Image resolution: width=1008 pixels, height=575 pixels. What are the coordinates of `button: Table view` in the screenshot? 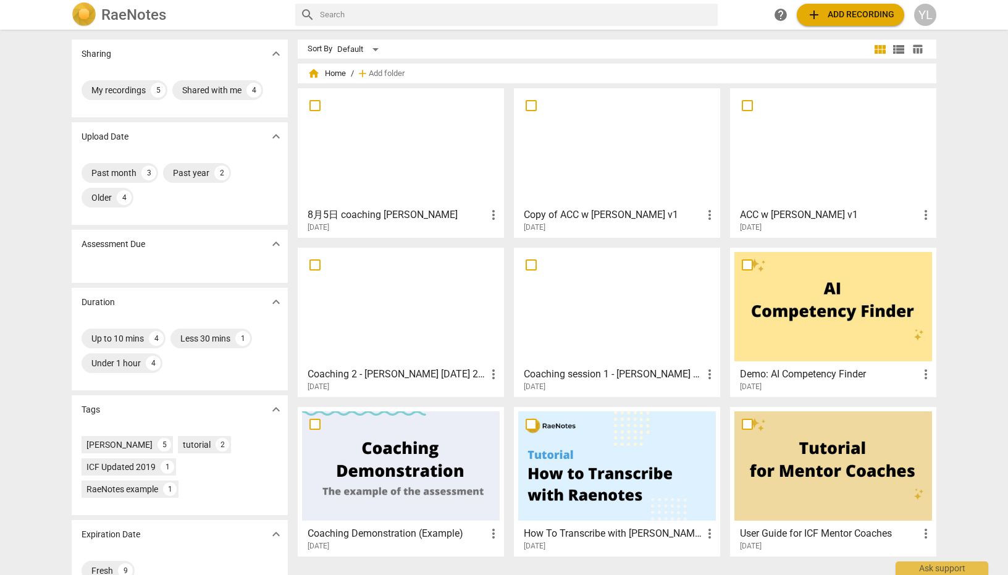 It's located at (917, 49).